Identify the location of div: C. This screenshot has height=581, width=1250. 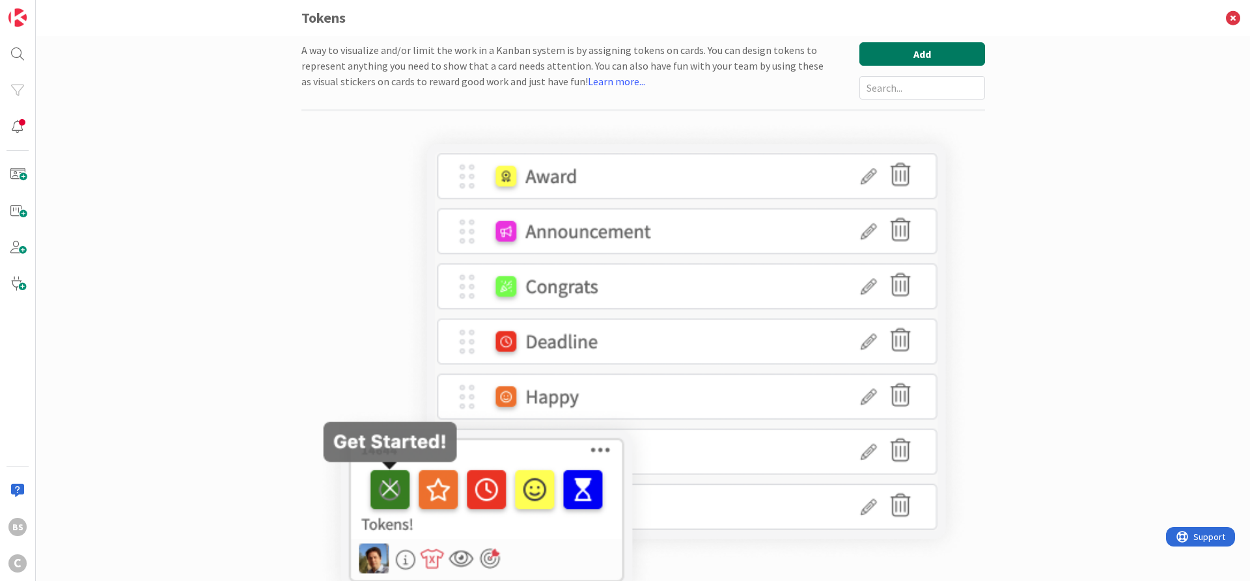
(18, 564).